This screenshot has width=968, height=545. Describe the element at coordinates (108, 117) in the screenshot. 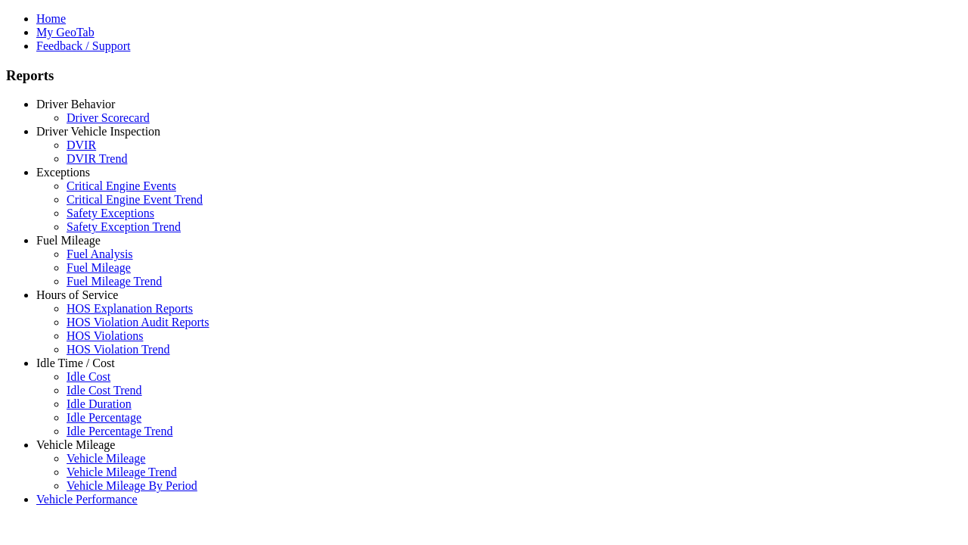

I see `a: Driver Scorecard` at that location.